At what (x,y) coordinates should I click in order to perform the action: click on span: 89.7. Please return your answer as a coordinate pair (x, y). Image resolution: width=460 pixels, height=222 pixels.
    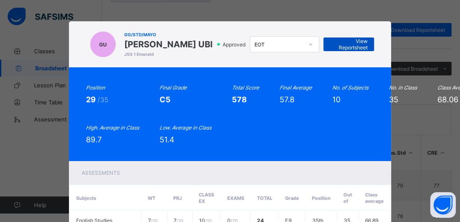
    Looking at the image, I should click on (94, 139).